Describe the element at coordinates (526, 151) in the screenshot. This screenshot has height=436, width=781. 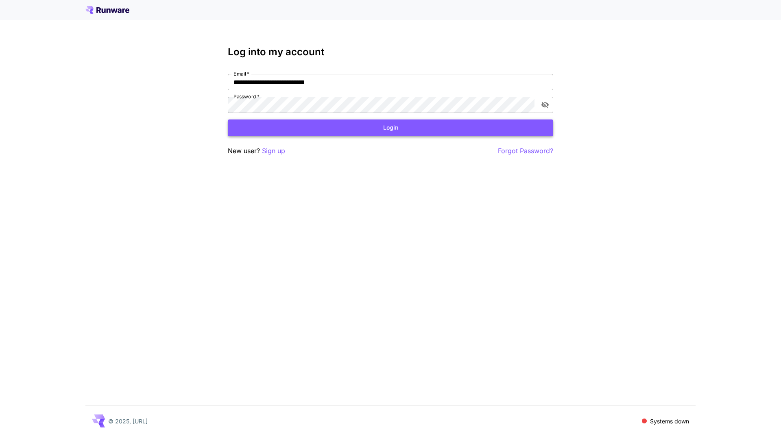
I see `p: Forgot Password?` at that location.